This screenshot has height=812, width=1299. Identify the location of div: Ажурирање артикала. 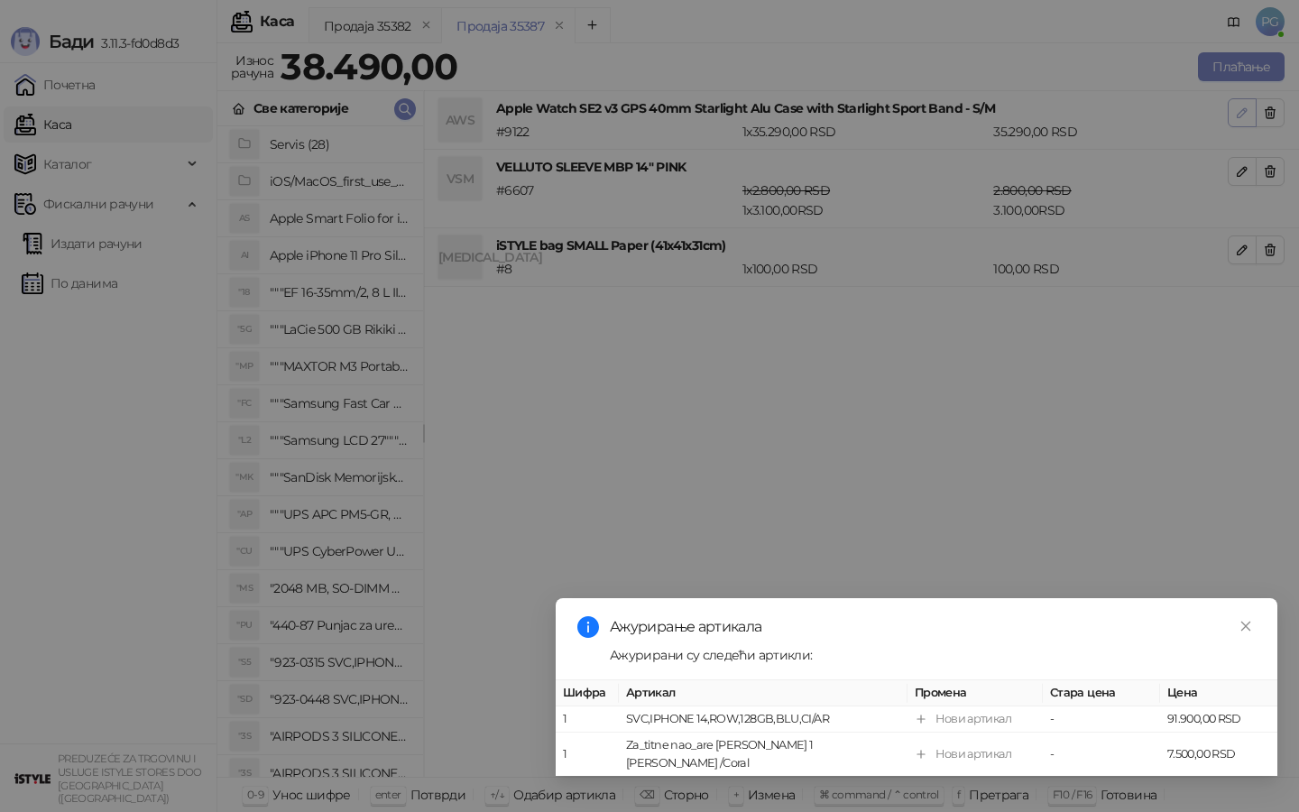
(933, 627).